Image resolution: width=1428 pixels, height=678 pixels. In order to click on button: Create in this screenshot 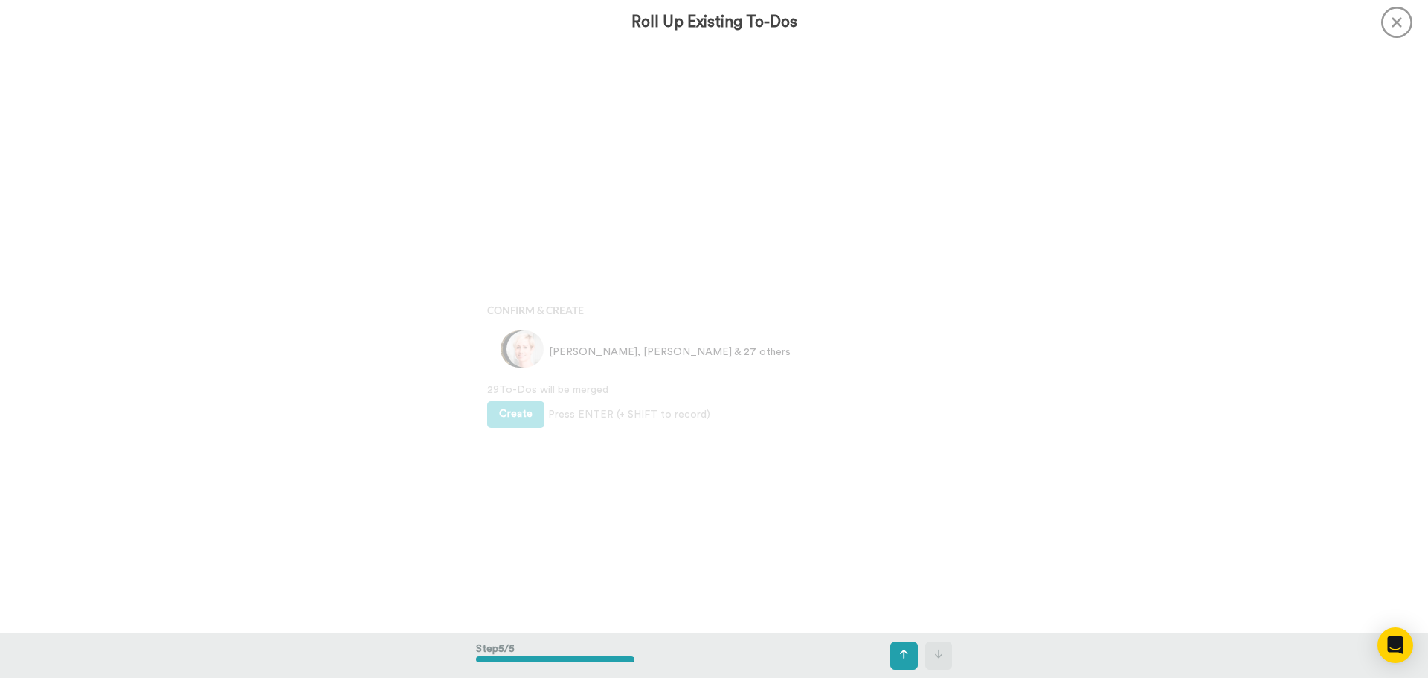, I will do `click(516, 414)`.